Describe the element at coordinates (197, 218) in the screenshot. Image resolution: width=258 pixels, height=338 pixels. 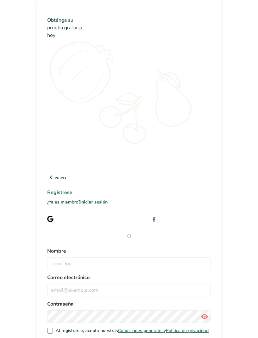
I see `span: con Facebook` at that location.